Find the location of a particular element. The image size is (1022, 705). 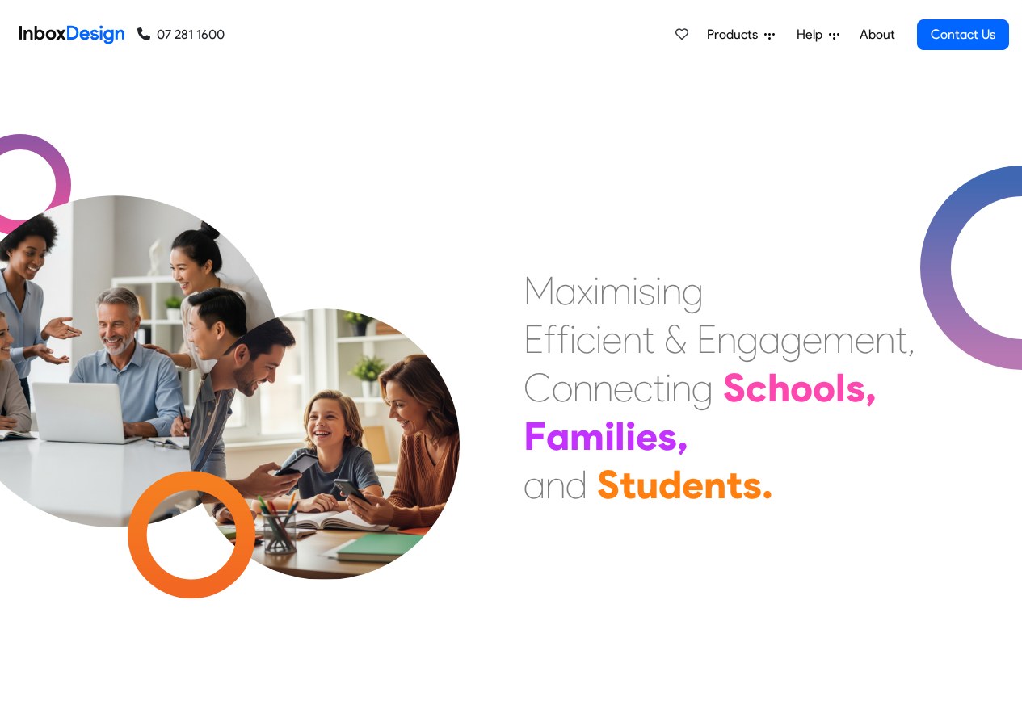

a: About is located at coordinates (876, 35).